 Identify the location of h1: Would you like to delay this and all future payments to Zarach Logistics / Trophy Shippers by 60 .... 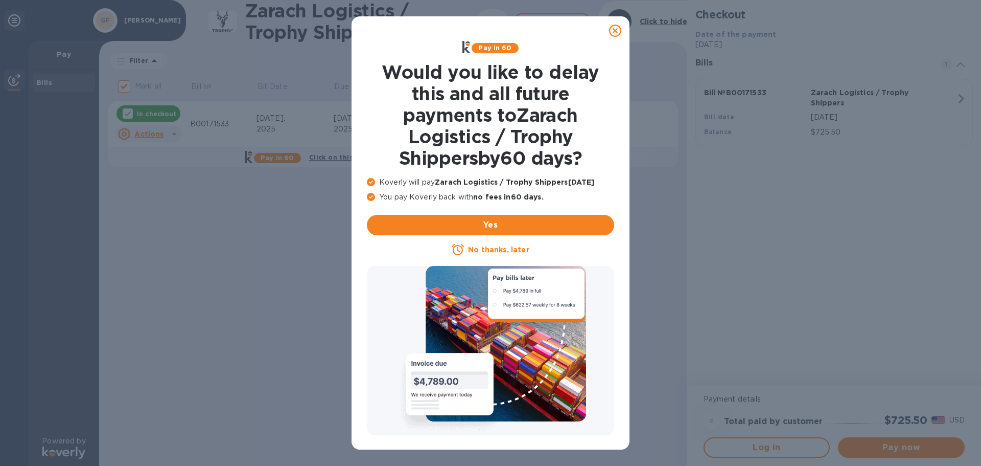
(491, 115).